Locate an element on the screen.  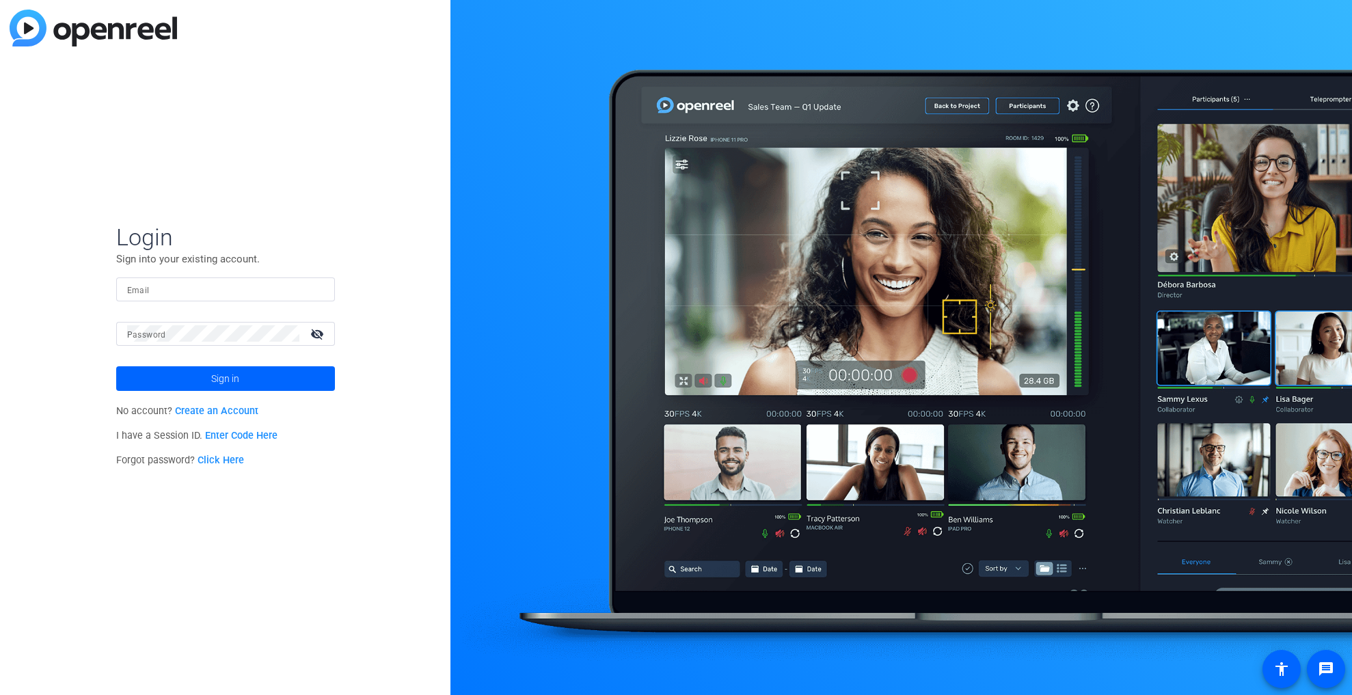
mat-icon: visibility_off is located at coordinates (319, 334).